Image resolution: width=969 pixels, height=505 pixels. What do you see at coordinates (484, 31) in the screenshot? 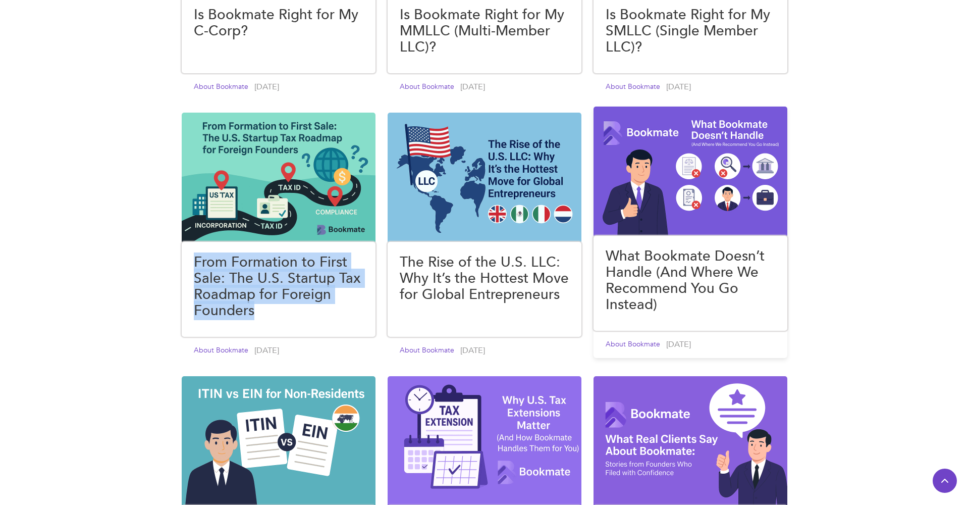
I see `h4: Is Bookmate Right for My MMLLC (Multi-Member LLC)?` at bounding box center [484, 31].